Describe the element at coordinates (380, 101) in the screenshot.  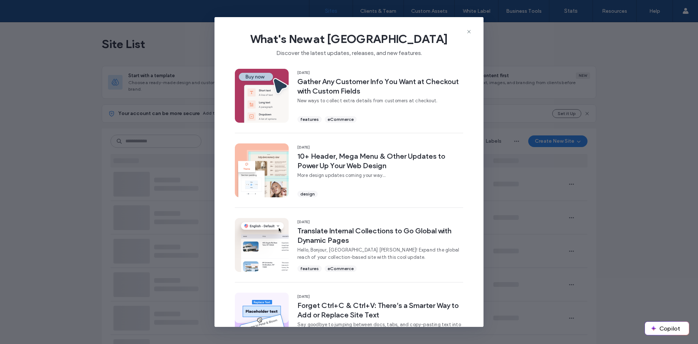
I see `span: New ways to collect extra details from customers at checkout.` at that location.